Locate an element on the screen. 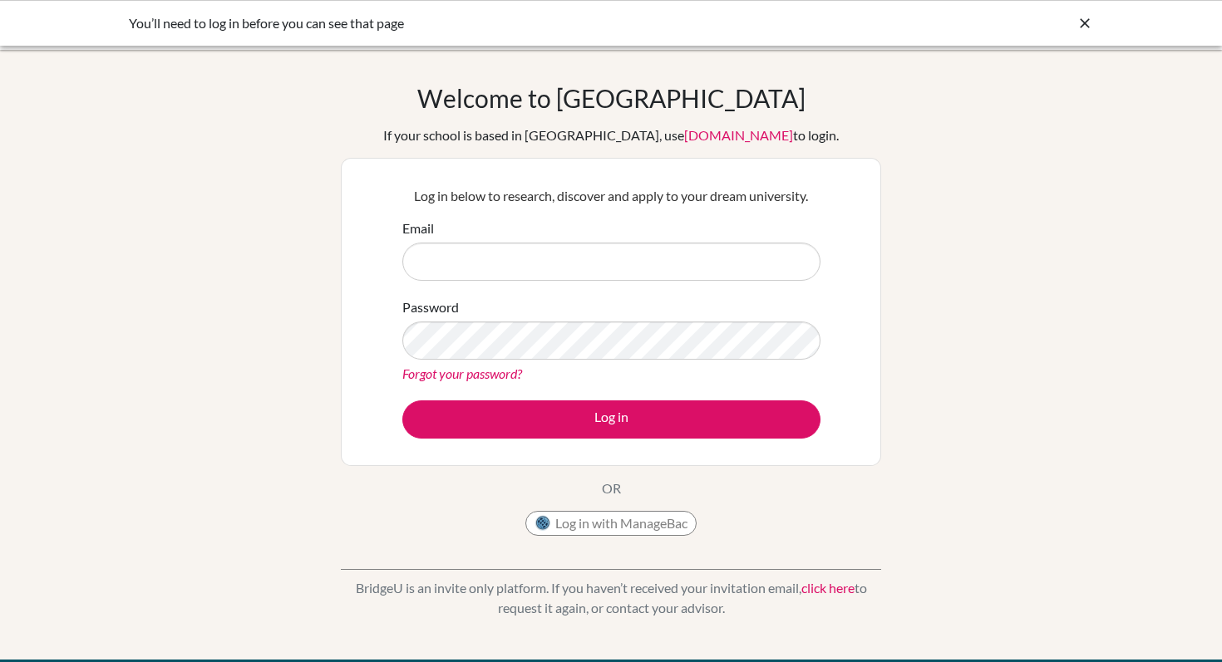  label: Email is located at coordinates (418, 229).